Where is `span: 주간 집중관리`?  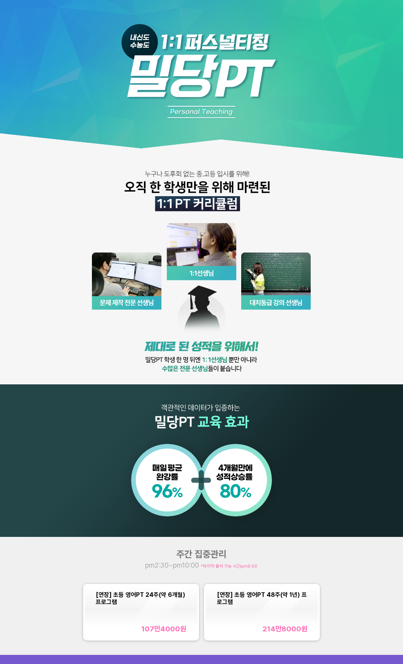
span: 주간 집중관리 is located at coordinates (201, 554).